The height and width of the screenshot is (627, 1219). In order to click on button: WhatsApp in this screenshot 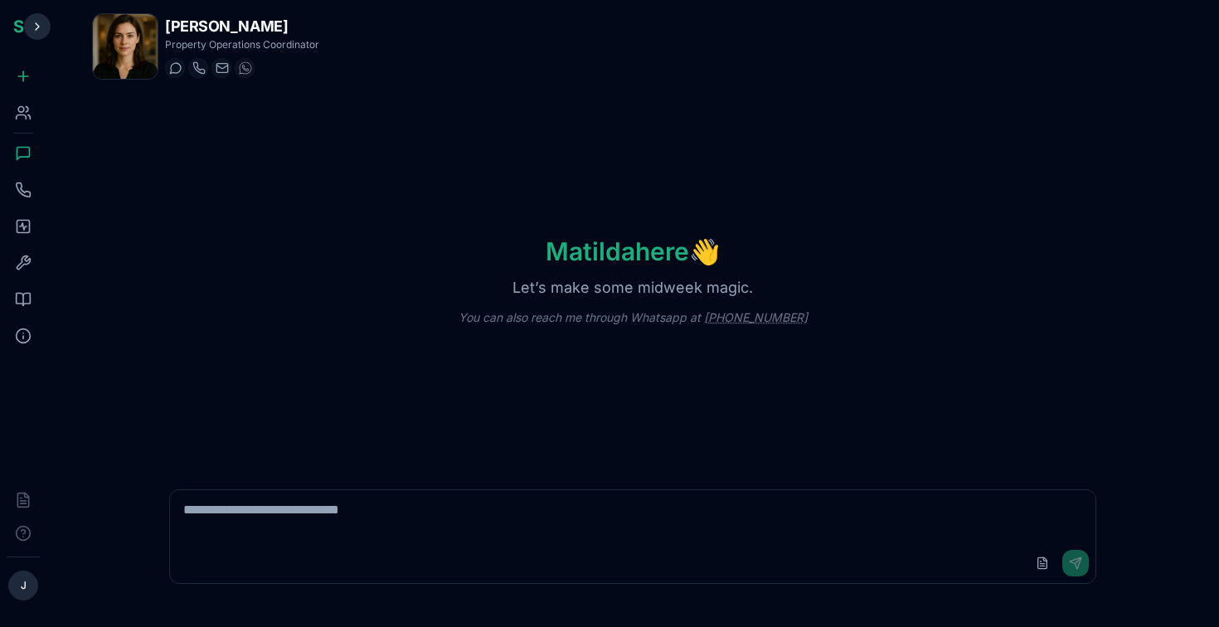, I will do `click(245, 68)`.